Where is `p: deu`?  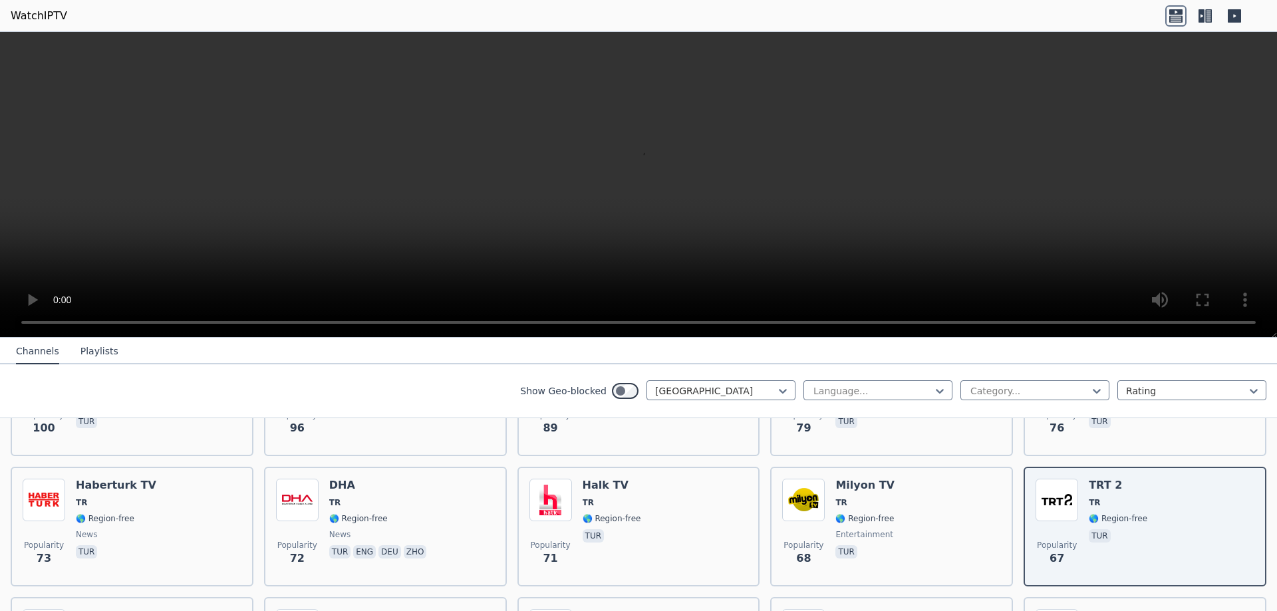 p: deu is located at coordinates (390, 552).